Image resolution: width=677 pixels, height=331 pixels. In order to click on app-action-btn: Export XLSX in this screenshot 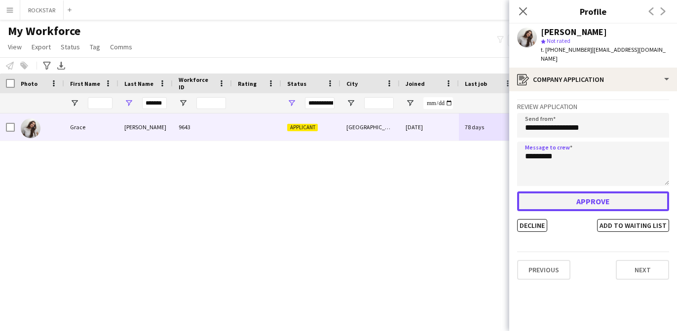, I will do `click(61, 66)`.